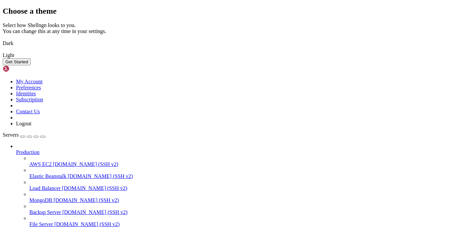 This screenshot has height=227, width=456. I want to click on span: Elastic Beanstalk, so click(48, 176).